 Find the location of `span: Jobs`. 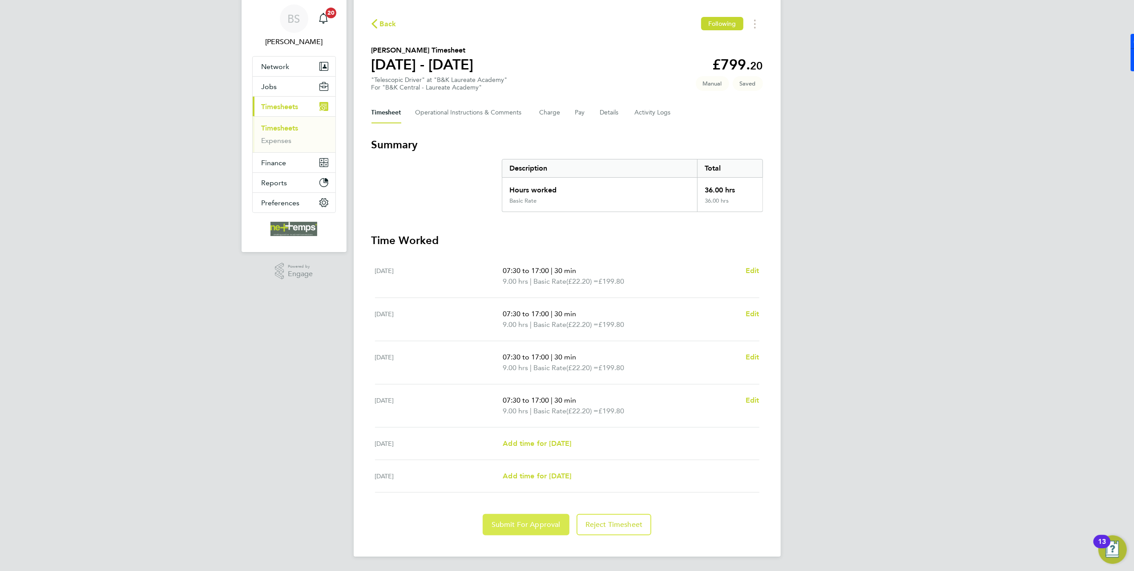

span: Jobs is located at coordinates (269, 86).